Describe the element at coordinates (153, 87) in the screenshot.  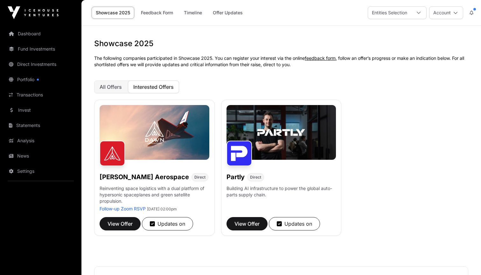
I see `button: Interested Offers` at that location.